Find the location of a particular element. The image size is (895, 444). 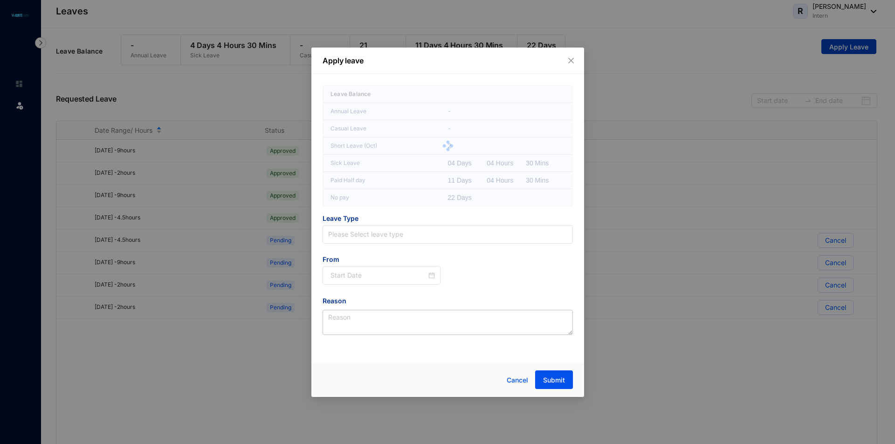

p: Apply leave is located at coordinates (448, 61).